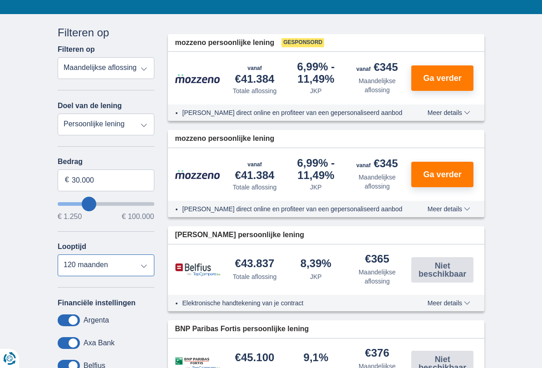 The height and width of the screenshot is (368, 542). I want to click on label: Looptijd, so click(72, 247).